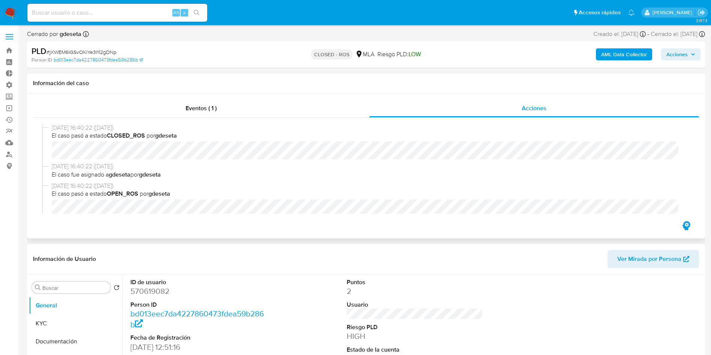 The width and height of the screenshot is (711, 355). Describe the element at coordinates (76, 324) in the screenshot. I see `button: KYC` at that location.